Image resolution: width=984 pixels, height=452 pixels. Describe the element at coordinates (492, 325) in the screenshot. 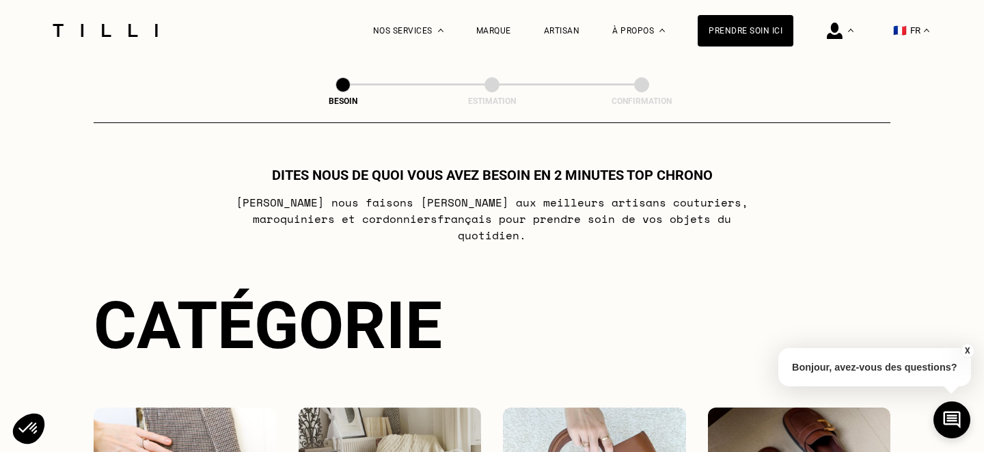

I see `div: Catégorie` at that location.